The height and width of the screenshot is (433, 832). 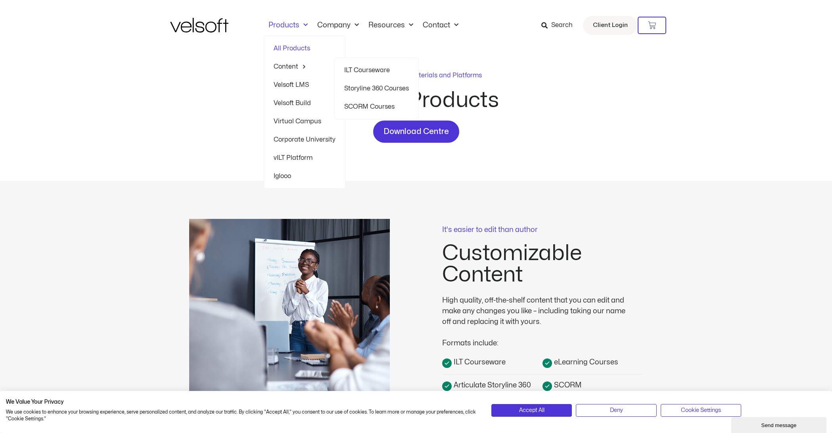 I want to click on a: Download Centre, so click(x=416, y=132).